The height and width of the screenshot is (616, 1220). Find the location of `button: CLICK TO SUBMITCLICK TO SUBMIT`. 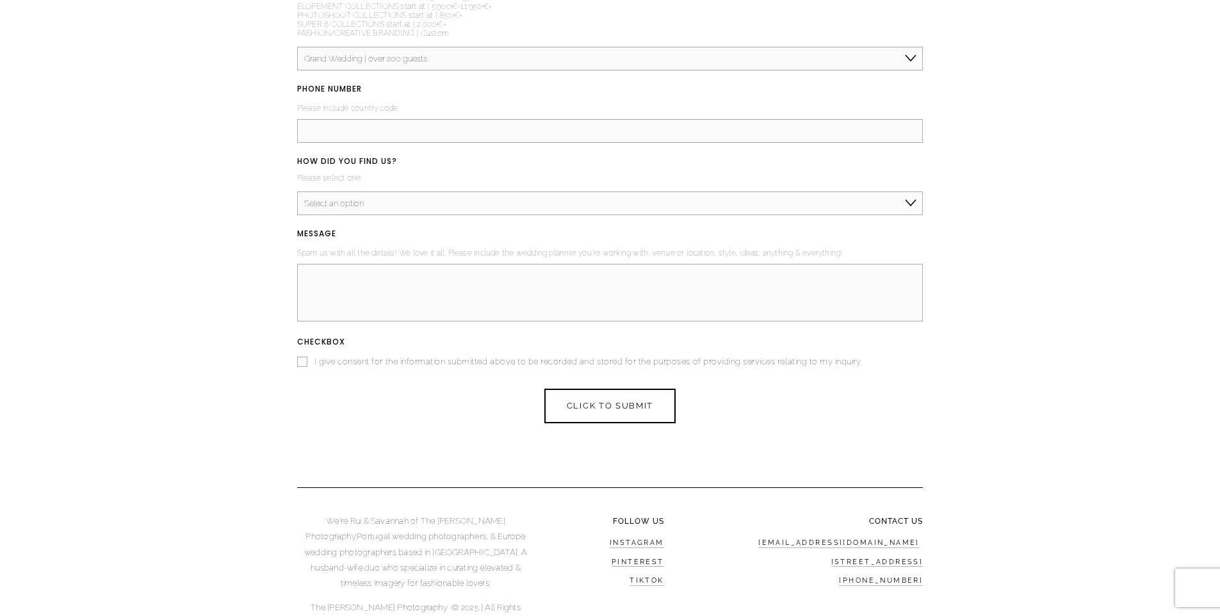

button: CLICK TO SUBMITCLICK TO SUBMIT is located at coordinates (610, 406).